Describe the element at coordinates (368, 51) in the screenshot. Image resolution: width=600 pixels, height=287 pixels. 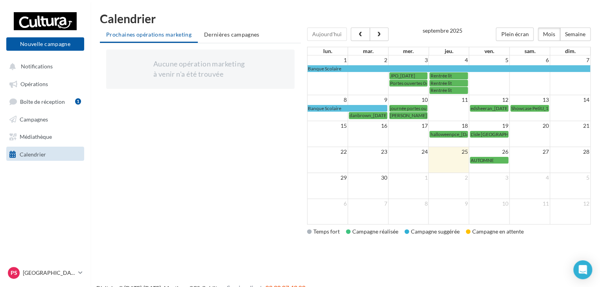
I see `th: mar.` at that location.